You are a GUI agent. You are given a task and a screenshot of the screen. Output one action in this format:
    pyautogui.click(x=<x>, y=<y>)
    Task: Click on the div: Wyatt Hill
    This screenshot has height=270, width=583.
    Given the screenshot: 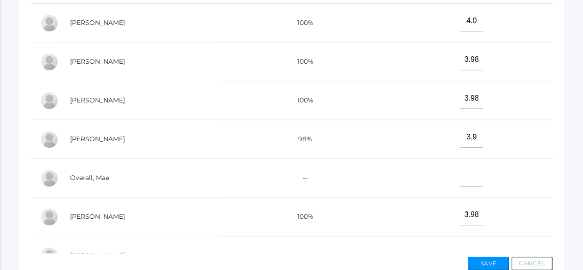 What is the action you would take?
    pyautogui.click(x=49, y=23)
    